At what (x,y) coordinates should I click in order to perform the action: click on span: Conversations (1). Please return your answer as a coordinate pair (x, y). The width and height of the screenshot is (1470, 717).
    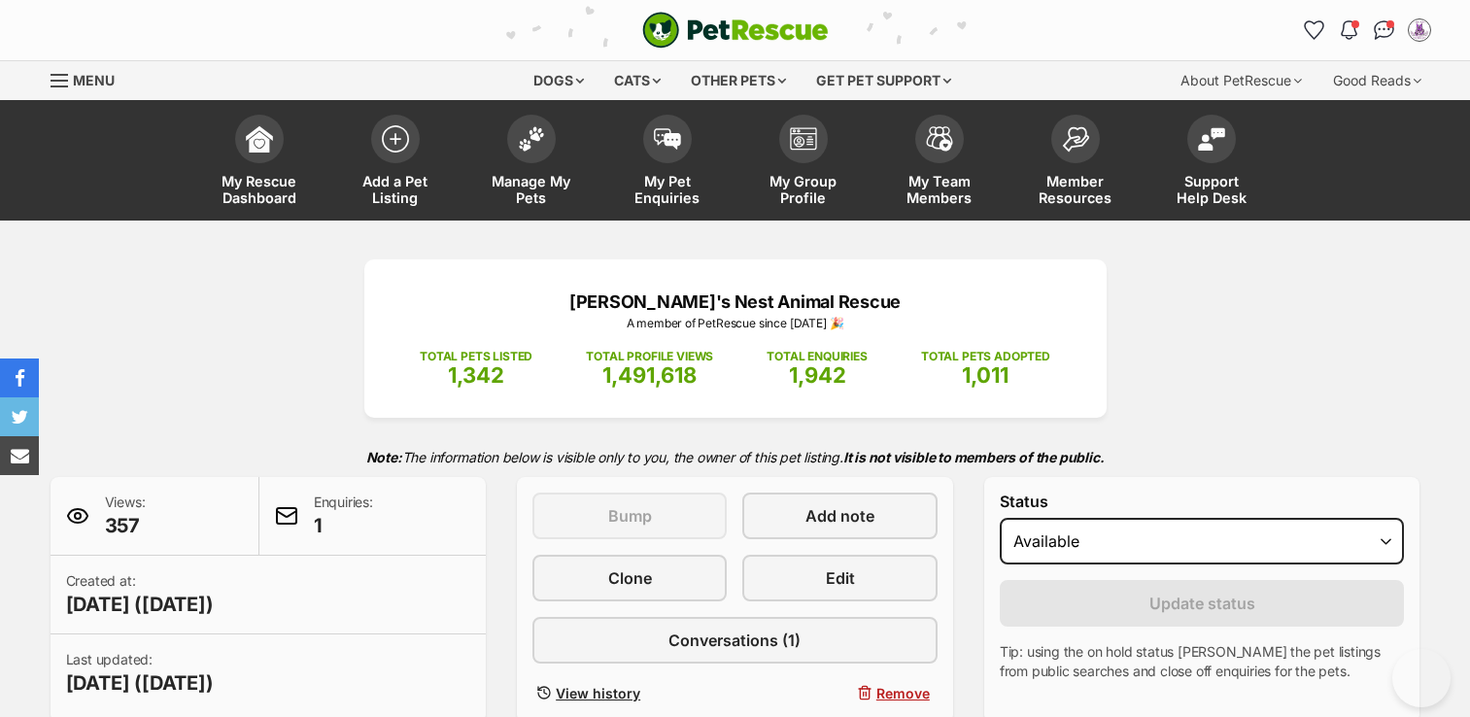
    Looking at the image, I should click on (734, 640).